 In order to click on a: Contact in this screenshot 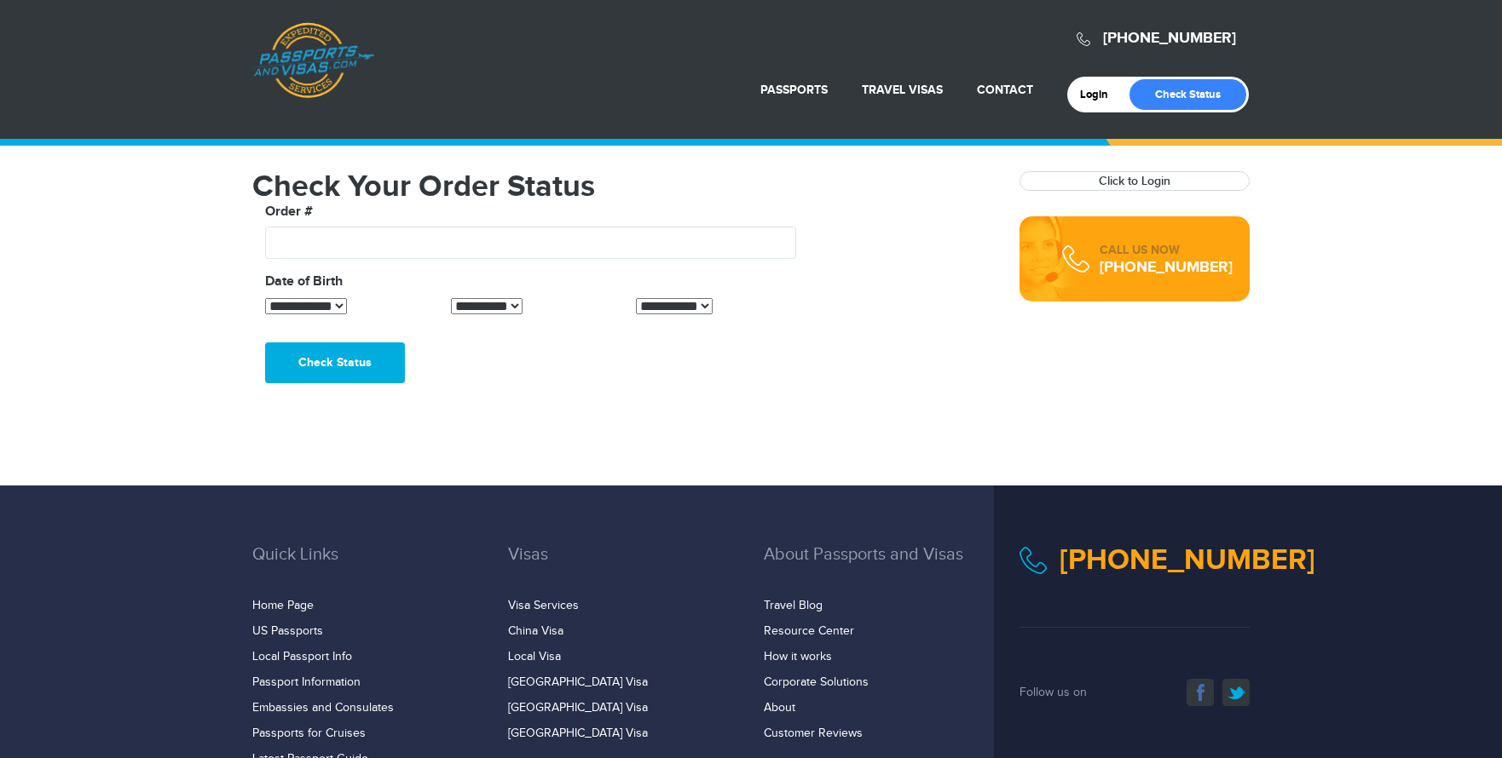, I will do `click(1005, 89)`.